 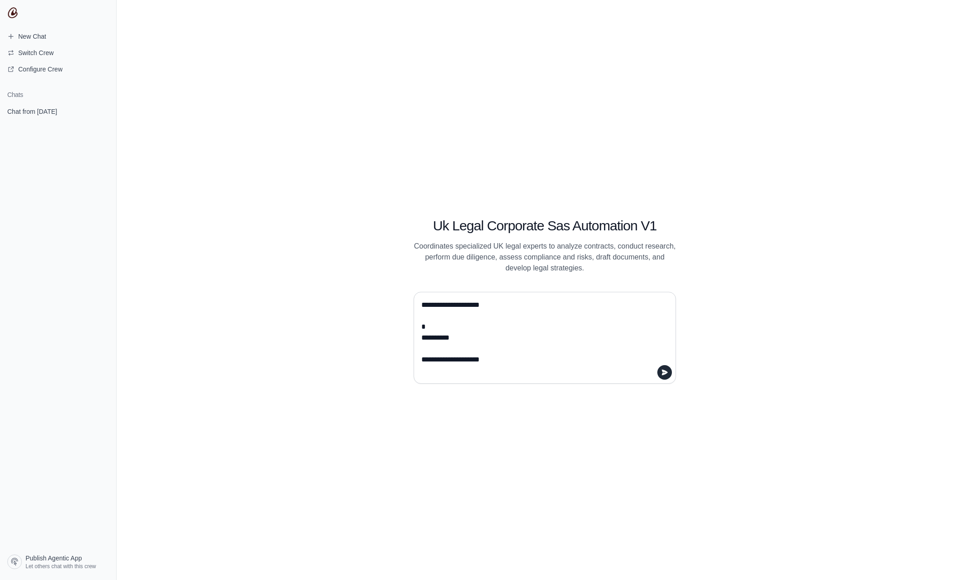 I want to click on button: Switch Crew, so click(x=58, y=53).